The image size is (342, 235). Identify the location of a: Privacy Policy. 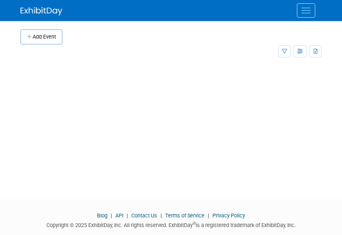
(229, 215).